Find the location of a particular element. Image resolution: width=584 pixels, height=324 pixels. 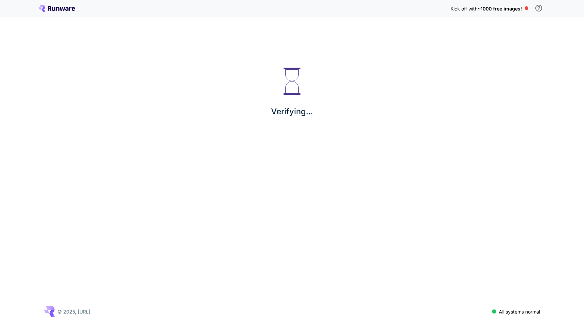

p: All systems normal is located at coordinates (519, 311).